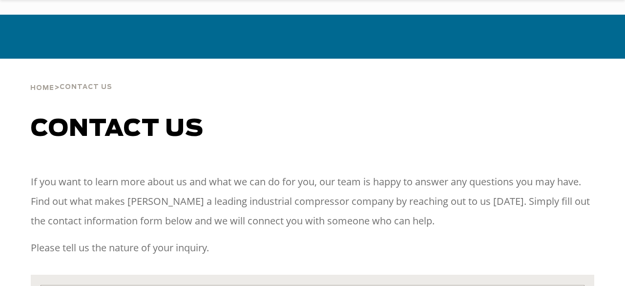 The image size is (625, 286). I want to click on p: Please tell us the nature of your inquiry., so click(313, 248).